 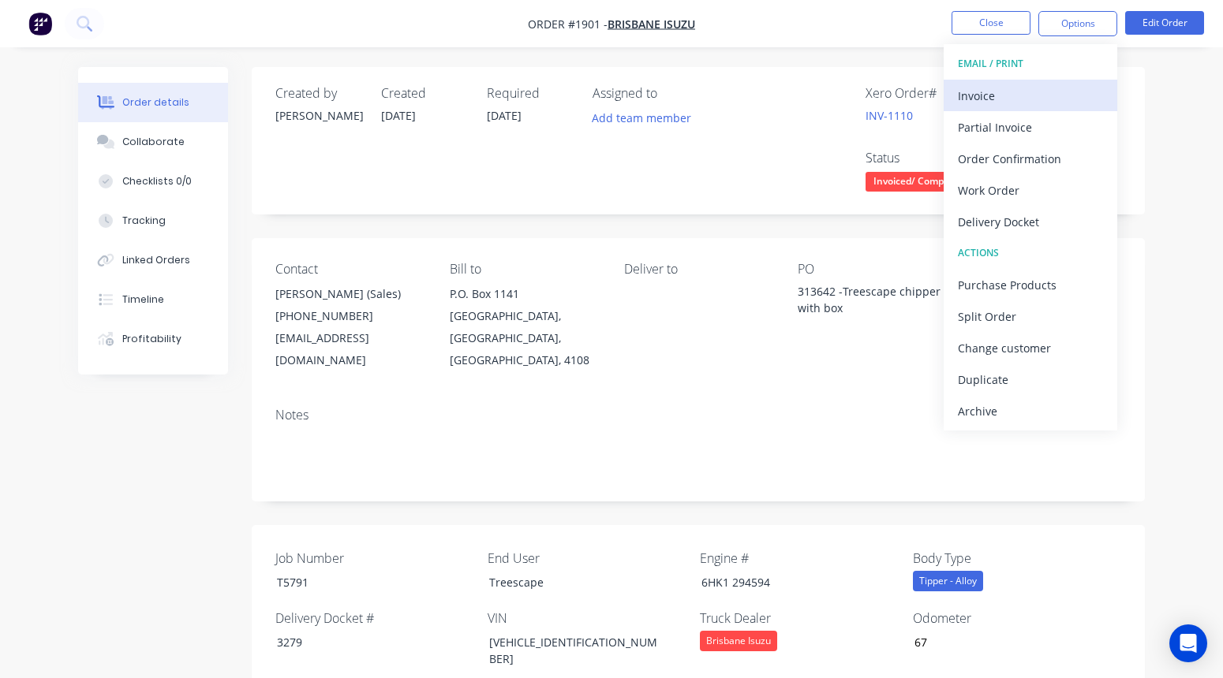 What do you see at coordinates (1030, 316) in the screenshot?
I see `div: Split Order` at bounding box center [1030, 316].